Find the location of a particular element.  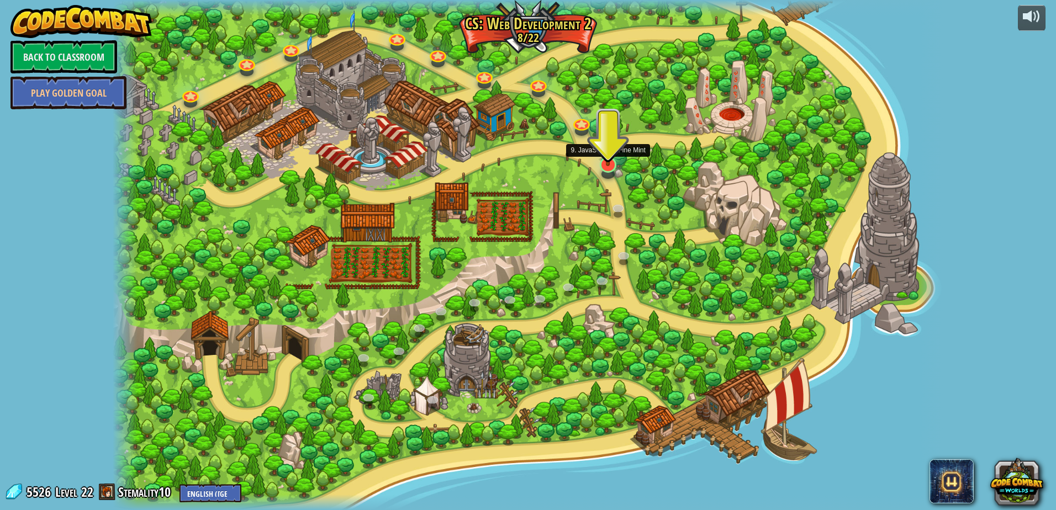

img: level-banner-started.png is located at coordinates (608, 140).